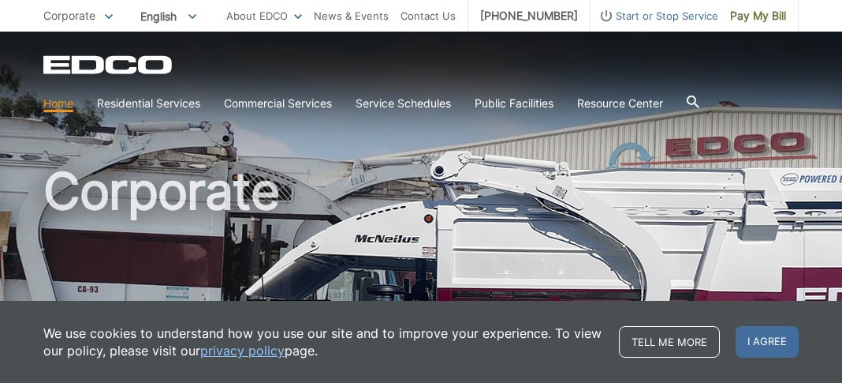 The image size is (842, 383). Describe the element at coordinates (69, 15) in the screenshot. I see `span: Corporate` at that location.